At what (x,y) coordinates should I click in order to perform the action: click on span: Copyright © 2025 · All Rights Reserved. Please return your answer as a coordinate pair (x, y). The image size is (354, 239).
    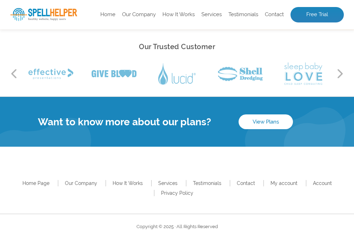
    Looking at the image, I should click on (177, 227).